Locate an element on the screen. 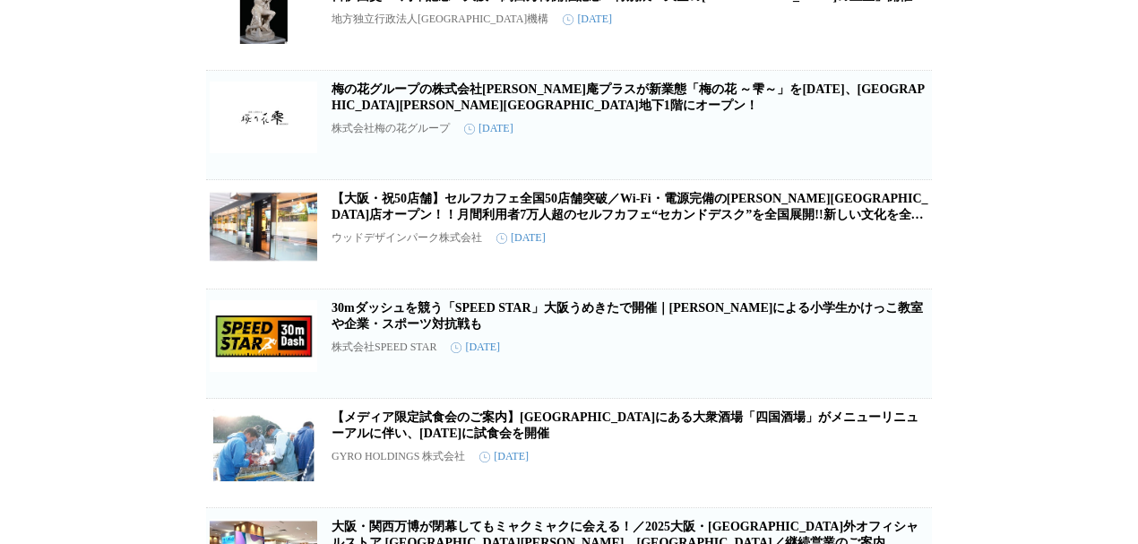 The image size is (1138, 544). img: 30mダッシュを競う「SPEED STAR」大阪うめきたで開催｜朝原宣治氏による小学生かけっこ教室や企業・スポーツ対抗戦も is located at coordinates (264, 336).